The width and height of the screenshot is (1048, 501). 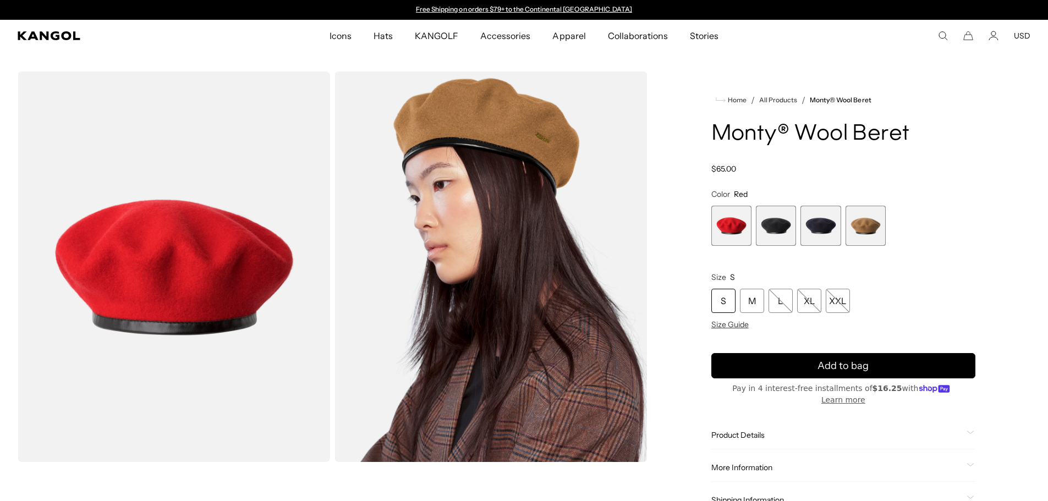 I want to click on span: Add to bag, so click(x=843, y=366).